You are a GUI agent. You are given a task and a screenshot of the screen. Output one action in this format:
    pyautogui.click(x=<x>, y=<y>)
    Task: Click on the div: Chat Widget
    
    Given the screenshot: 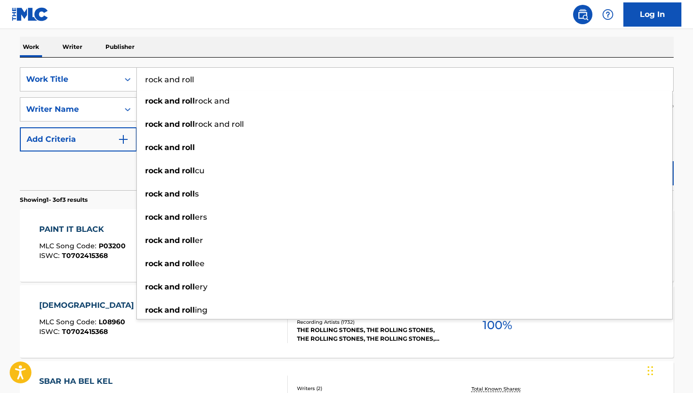 What is the action you would take?
    pyautogui.click(x=669, y=370)
    